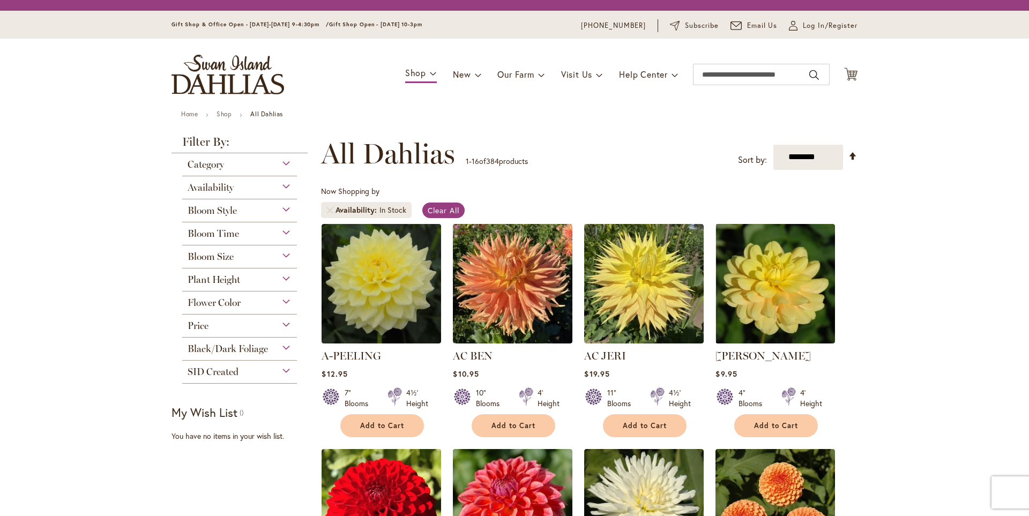  What do you see at coordinates (515, 74) in the screenshot?
I see `span: Our Farm` at bounding box center [515, 74].